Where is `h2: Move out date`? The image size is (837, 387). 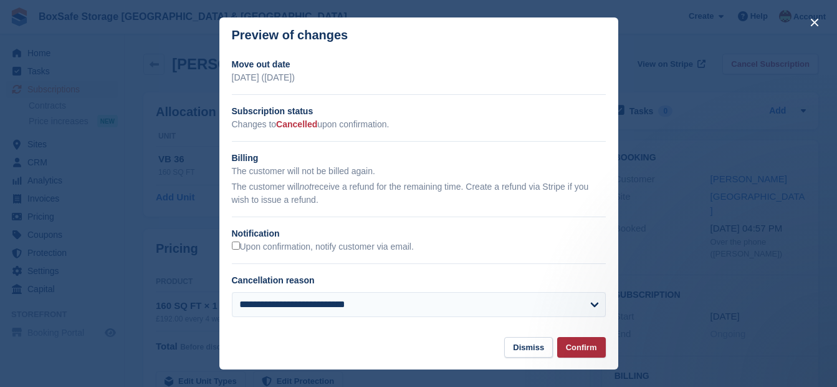
h2: Move out date is located at coordinates (419, 64).